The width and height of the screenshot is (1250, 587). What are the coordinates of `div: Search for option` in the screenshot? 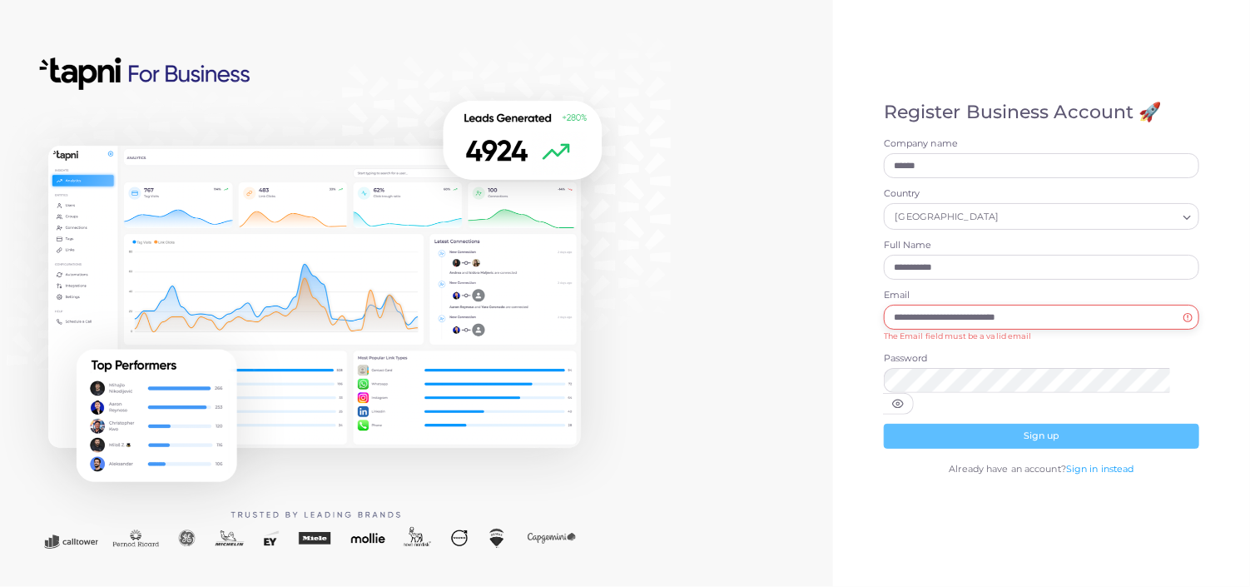 It's located at (1042, 216).